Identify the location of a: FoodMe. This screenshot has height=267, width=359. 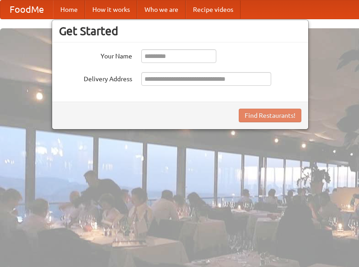
(26, 10).